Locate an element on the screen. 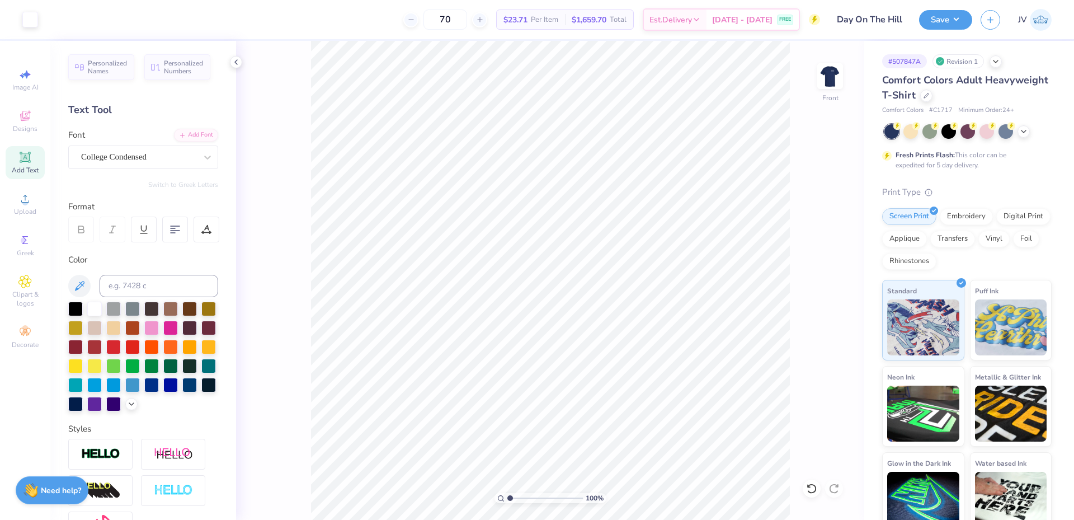 The width and height of the screenshot is (1074, 520). span: Clipart & logos is located at coordinates (25, 299).